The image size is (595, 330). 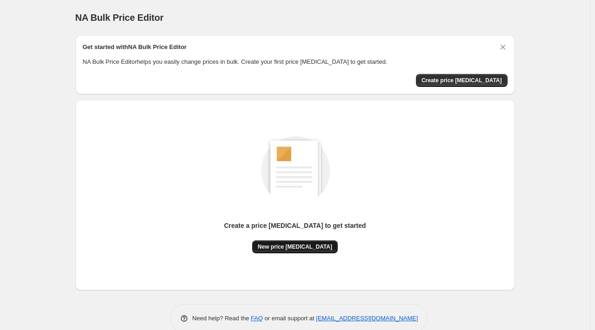 I want to click on a: FAQ, so click(x=257, y=318).